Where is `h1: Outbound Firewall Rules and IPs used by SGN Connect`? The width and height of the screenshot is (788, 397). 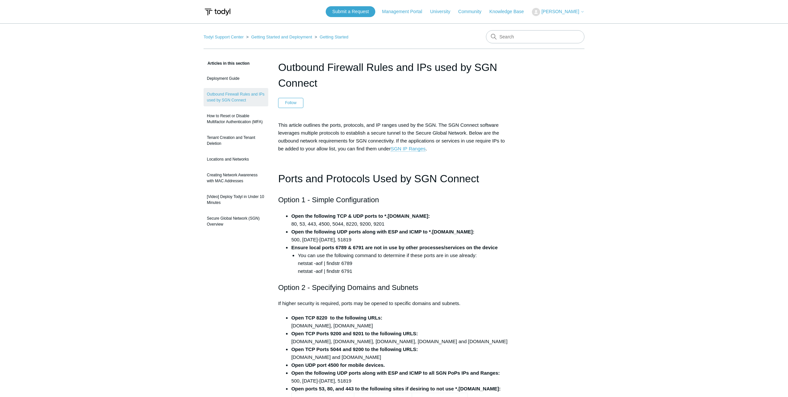
h1: Outbound Firewall Rules and IPs used by SGN Connect is located at coordinates (394, 75).